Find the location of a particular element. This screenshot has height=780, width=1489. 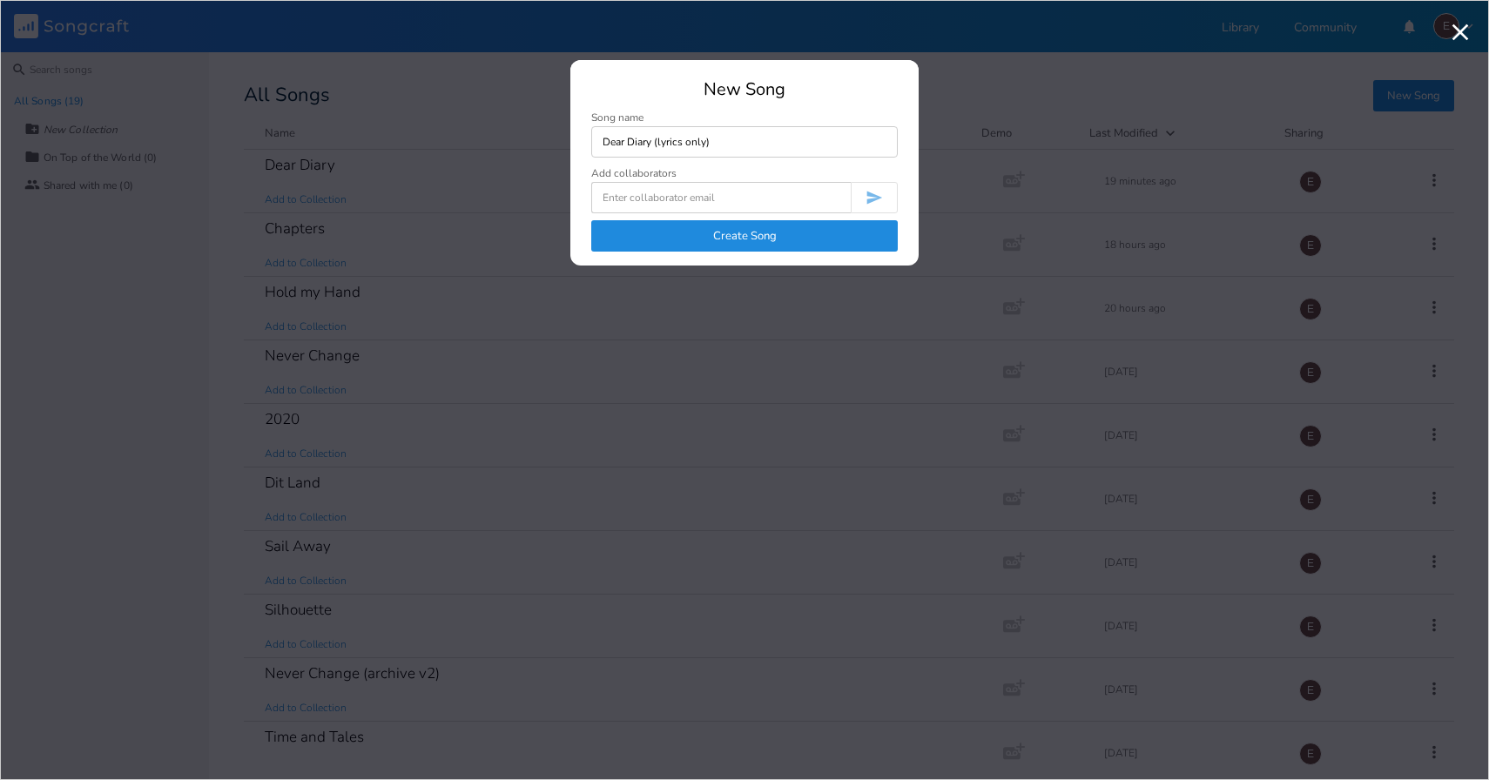

button: Create Song is located at coordinates (745, 236).